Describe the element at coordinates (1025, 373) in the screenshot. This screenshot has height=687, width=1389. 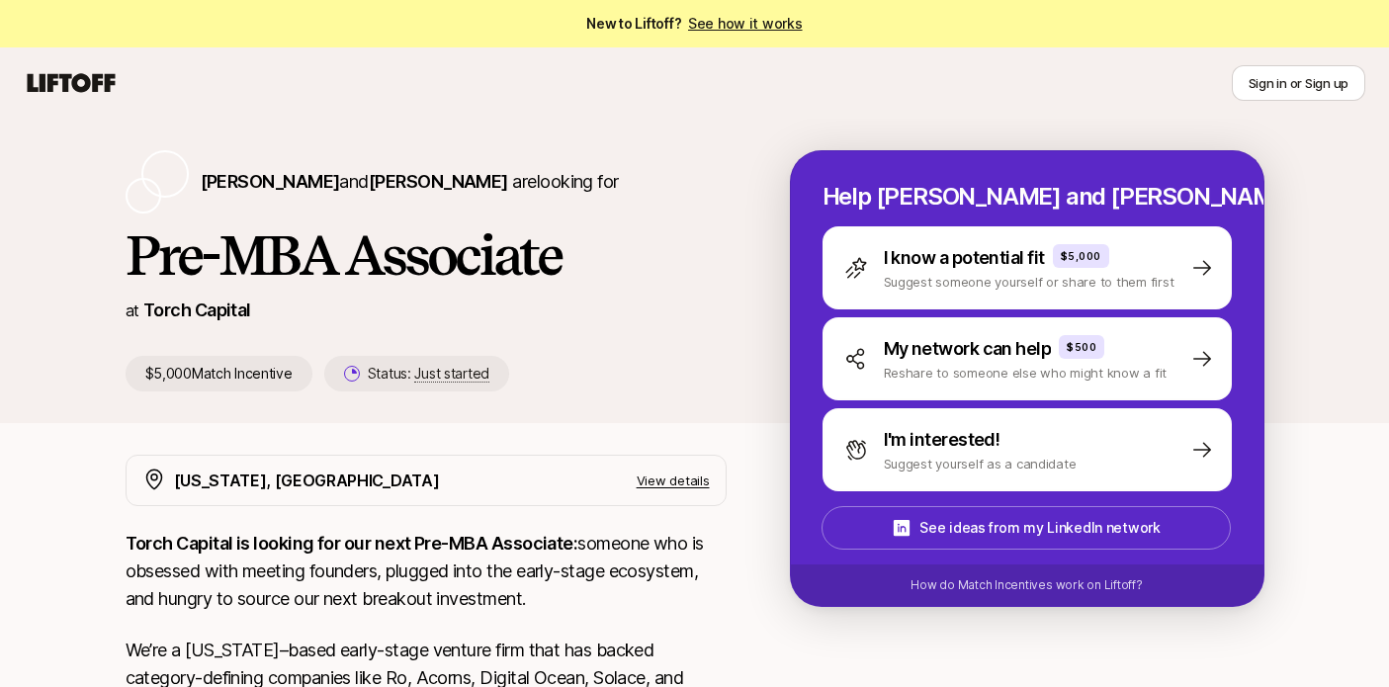
I see `p: Reshare to someone else who might know a fit` at that location.